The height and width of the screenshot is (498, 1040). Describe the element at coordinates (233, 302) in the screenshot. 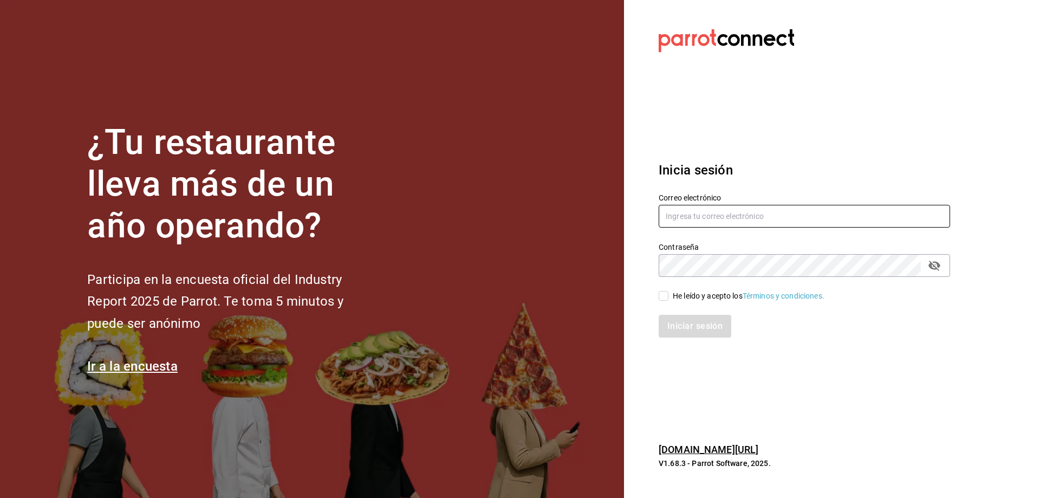

I see `h2: Participa en la encuesta oficial del Industry Report 2025 de Parrot. Te toma 5 minutos y puede se...` at that location.